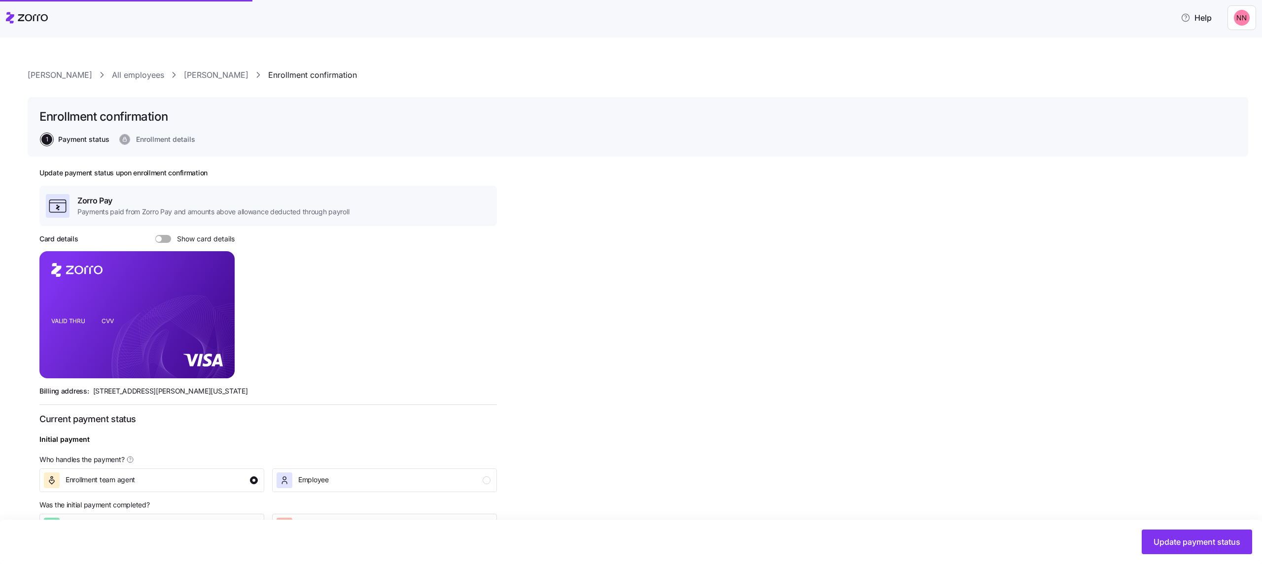 The image size is (1262, 564). Describe the element at coordinates (213, 201) in the screenshot. I see `span: Zorro Pay` at that location.